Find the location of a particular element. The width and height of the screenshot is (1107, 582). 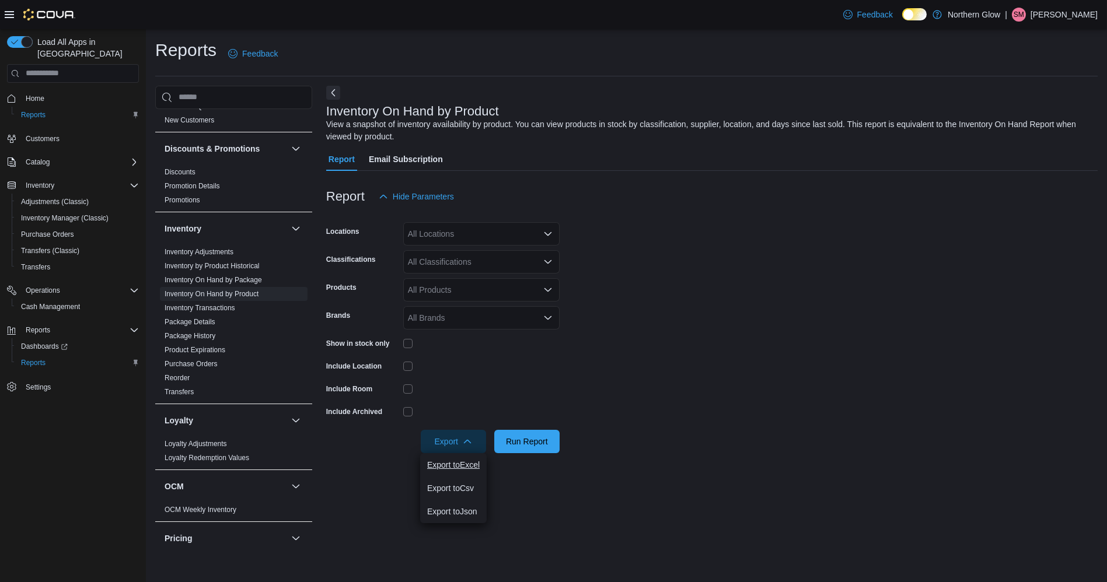

button: Open list of options is located at coordinates (548, 234).